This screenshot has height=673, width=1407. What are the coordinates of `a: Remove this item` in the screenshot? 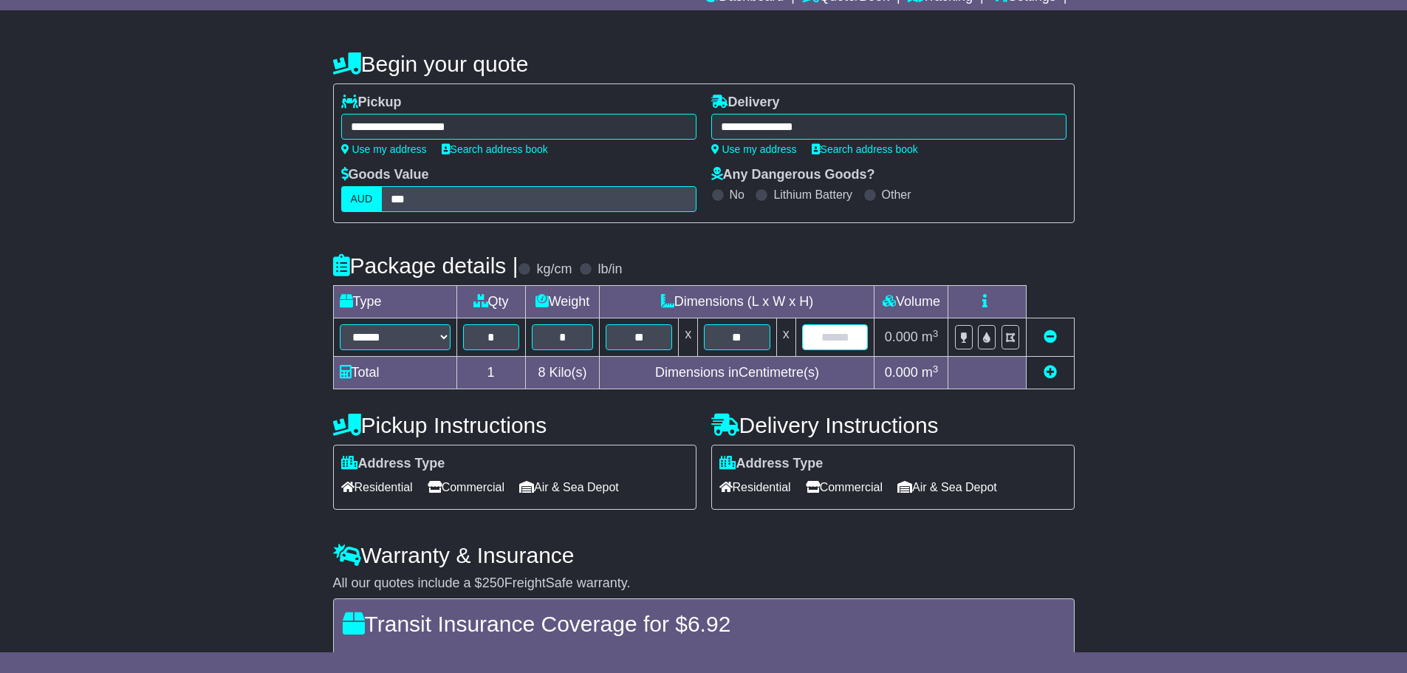 It's located at (1050, 337).